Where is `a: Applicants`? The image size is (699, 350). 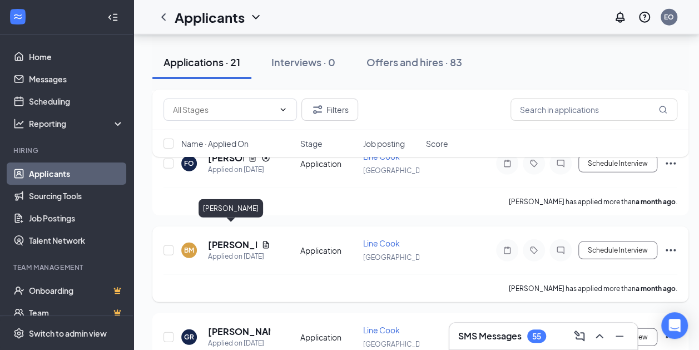 a: Applicants is located at coordinates (76, 174).